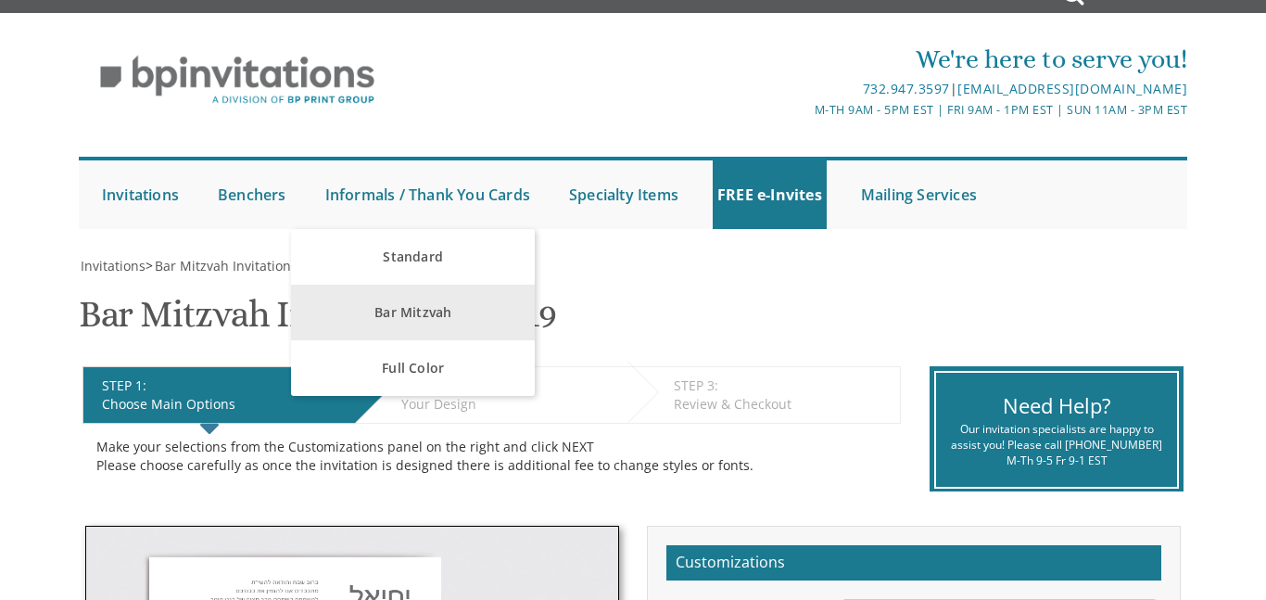  I want to click on div: Need Help?, so click(1057, 405).